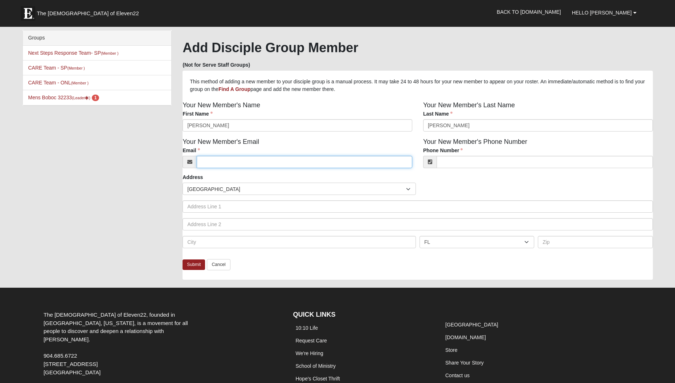 This screenshot has width=675, height=383. I want to click on input: Address Line 2, so click(417, 225).